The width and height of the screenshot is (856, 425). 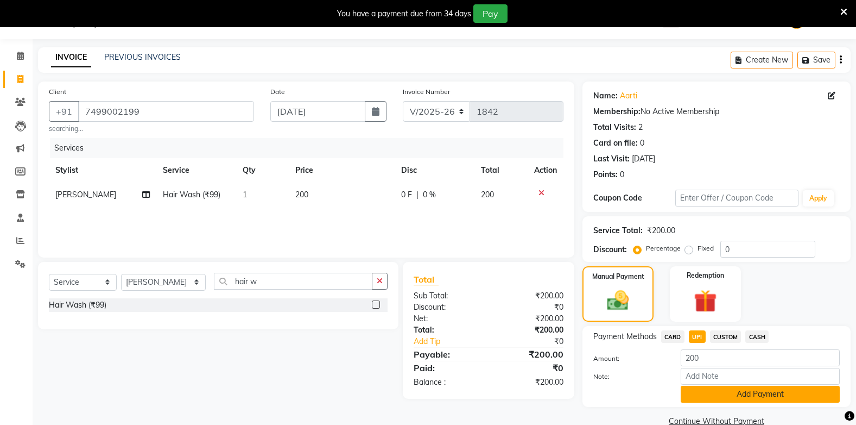 I want to click on label: Client, so click(x=58, y=92).